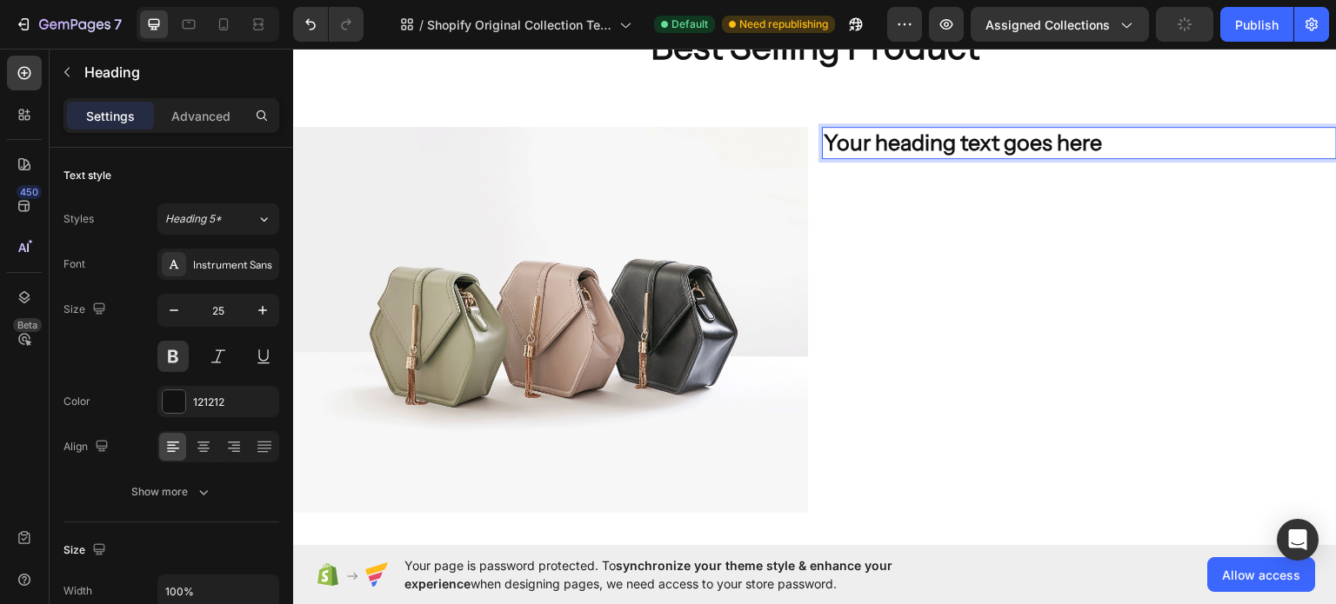 Image resolution: width=1336 pixels, height=604 pixels. What do you see at coordinates (110, 116) in the screenshot?
I see `p: Settings` at bounding box center [110, 116].